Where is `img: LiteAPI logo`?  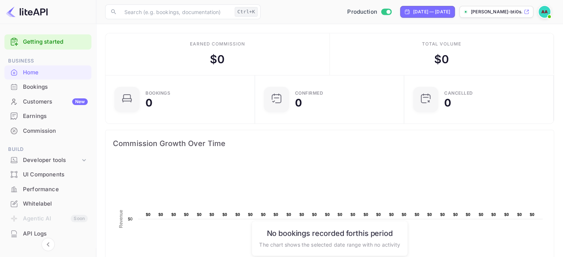 img: LiteAPI logo is located at coordinates (27, 12).